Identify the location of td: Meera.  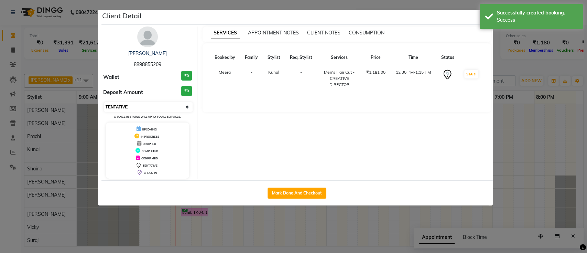
(225, 78).